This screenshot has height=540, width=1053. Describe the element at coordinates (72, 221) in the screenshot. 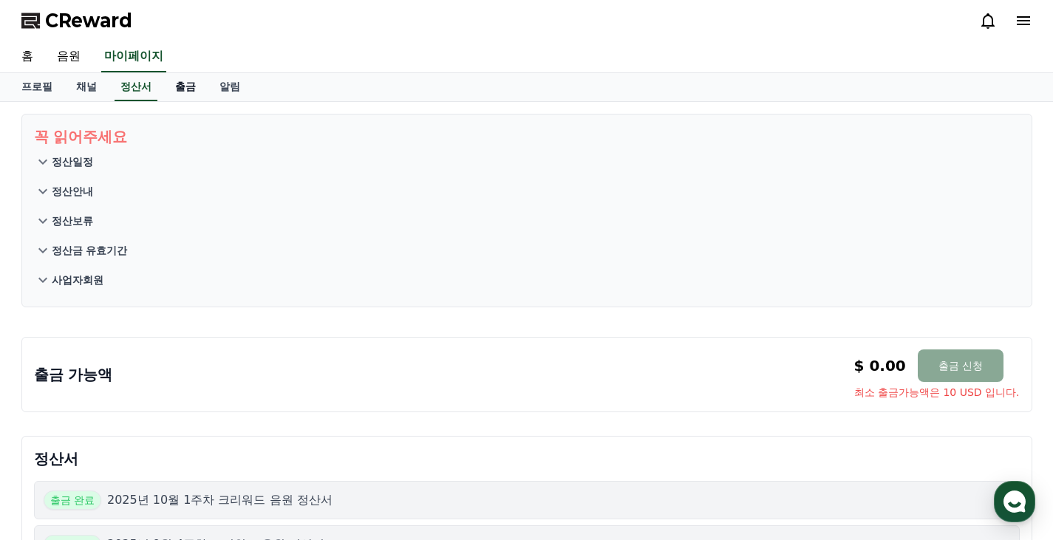

I see `p: 정산보류` at that location.